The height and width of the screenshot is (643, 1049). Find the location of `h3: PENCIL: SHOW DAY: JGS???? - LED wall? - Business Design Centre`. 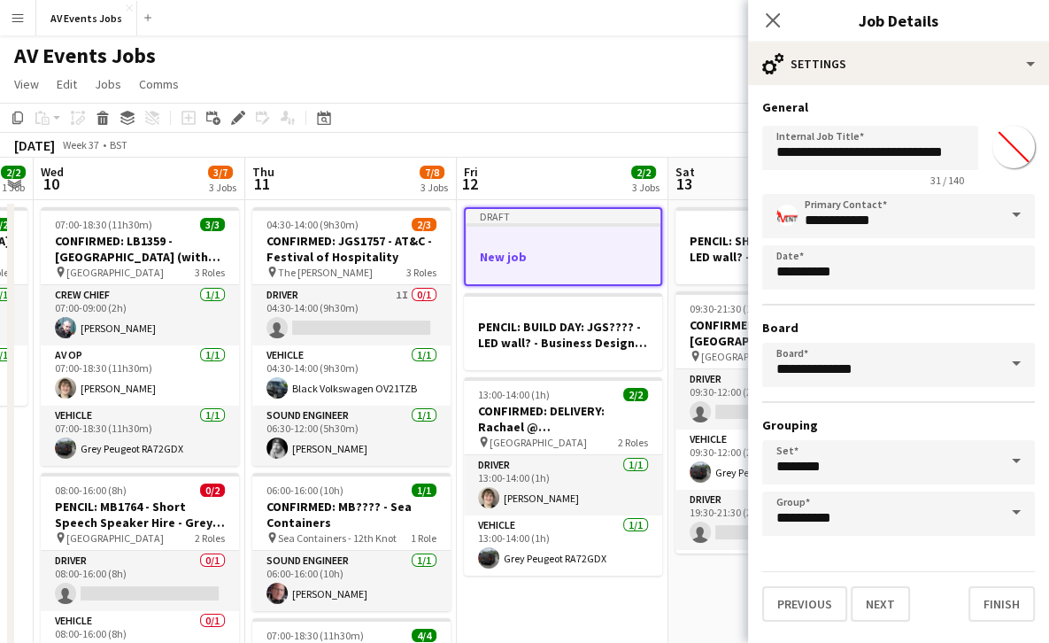

h3: PENCIL: SHOW DAY: JGS???? - LED wall? - Business Design Centre is located at coordinates (774, 249).